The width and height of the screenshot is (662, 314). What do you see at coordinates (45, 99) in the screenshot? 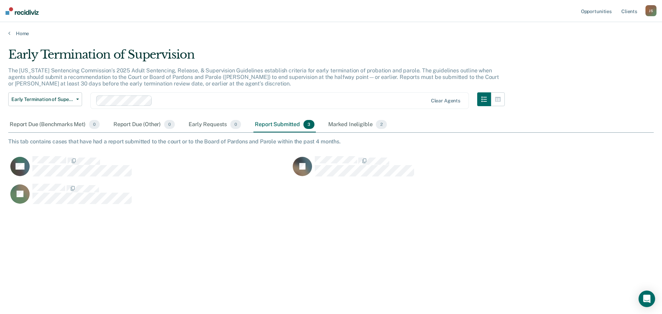
I see `button: Early Termination of Supervision` at bounding box center [45, 99].